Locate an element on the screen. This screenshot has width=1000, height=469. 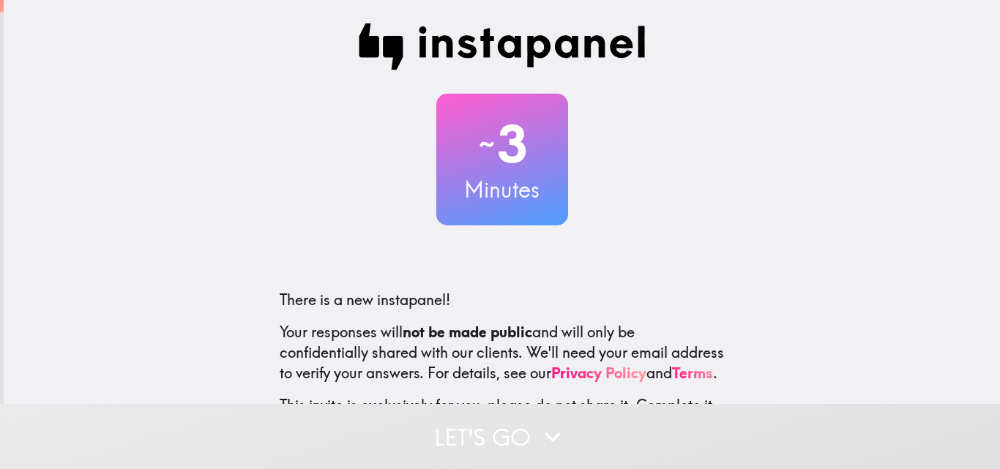
a: Privacy Policy is located at coordinates (599, 373).